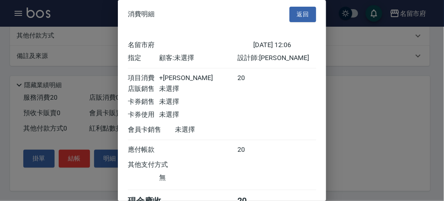  Describe the element at coordinates (143, 115) in the screenshot. I see `div: 卡券使用` at that location.